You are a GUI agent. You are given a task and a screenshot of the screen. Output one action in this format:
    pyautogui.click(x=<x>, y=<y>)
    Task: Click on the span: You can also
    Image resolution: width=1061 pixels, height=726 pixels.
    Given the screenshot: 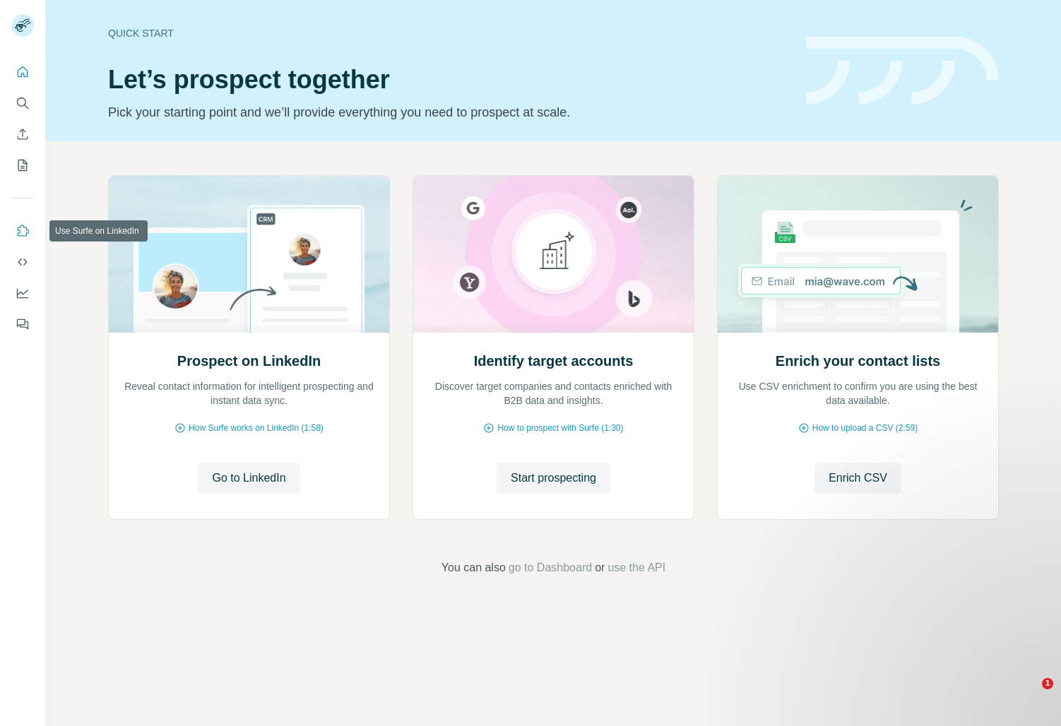 What is the action you would take?
    pyautogui.click(x=473, y=568)
    